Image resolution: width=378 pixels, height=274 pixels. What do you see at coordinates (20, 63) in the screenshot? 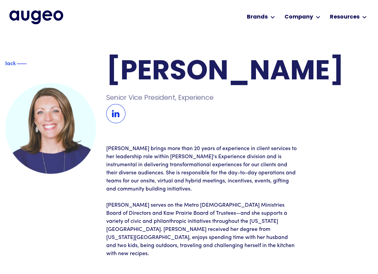
I see `a: Blue text arrowBackBlue decorative line` at bounding box center [20, 63].